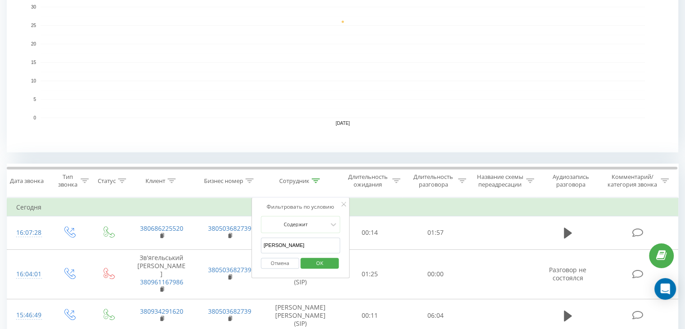 Image resolution: width=685 pixels, height=329 pixels. Describe the element at coordinates (370, 274) in the screenshot. I see `td: 01:25` at that location.